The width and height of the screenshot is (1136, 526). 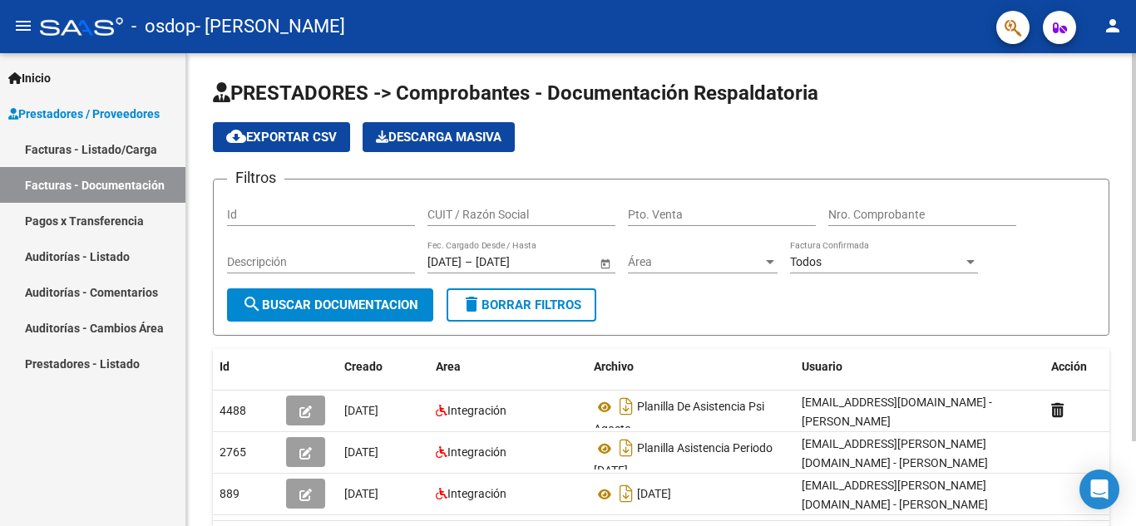 I want to click on mat-icon: menu, so click(x=23, y=26).